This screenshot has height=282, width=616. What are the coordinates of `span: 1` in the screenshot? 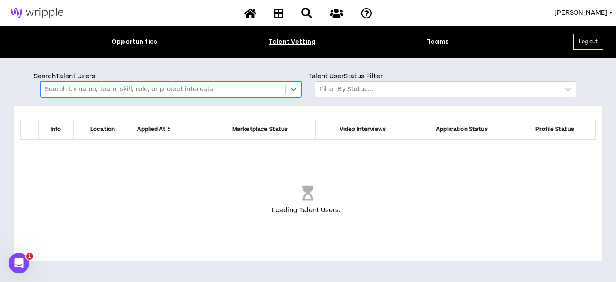 It's located at (30, 256).